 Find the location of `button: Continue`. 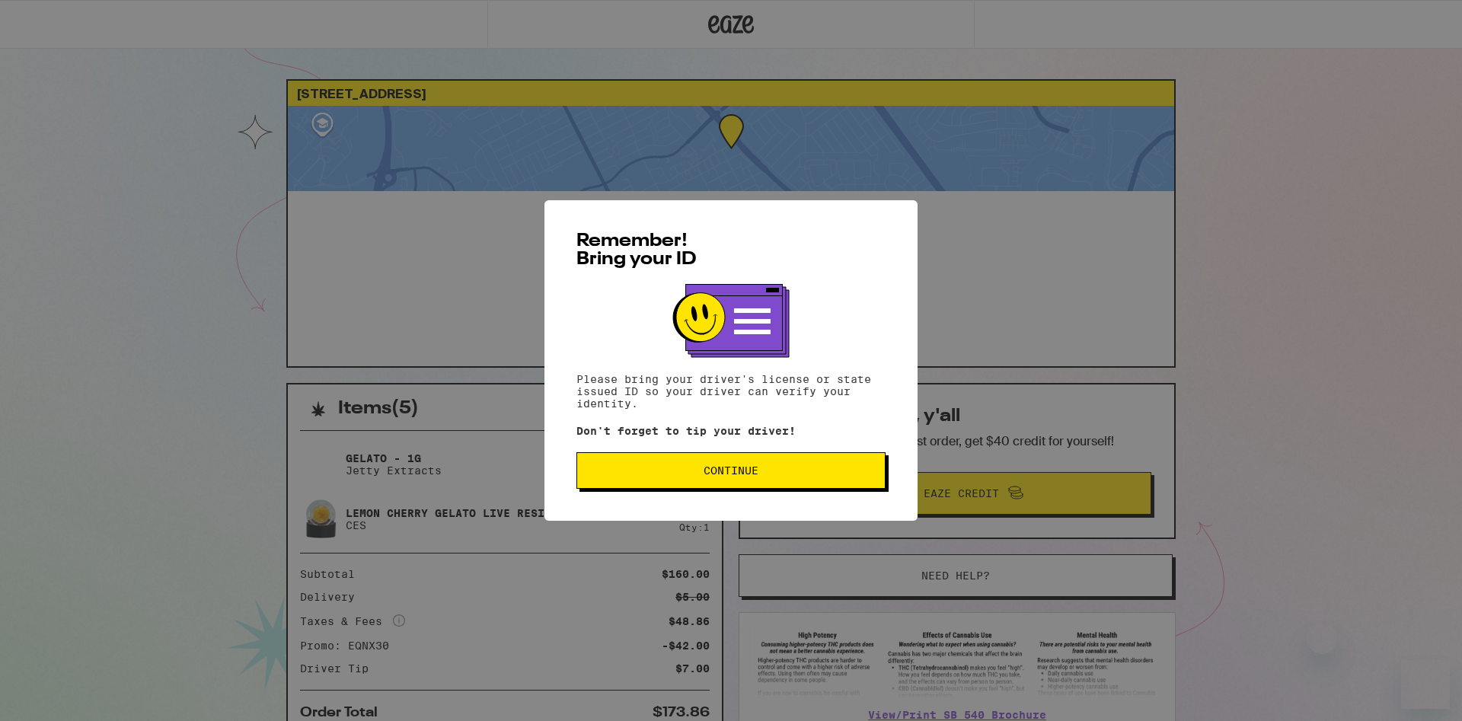

button: Continue is located at coordinates (731, 471).